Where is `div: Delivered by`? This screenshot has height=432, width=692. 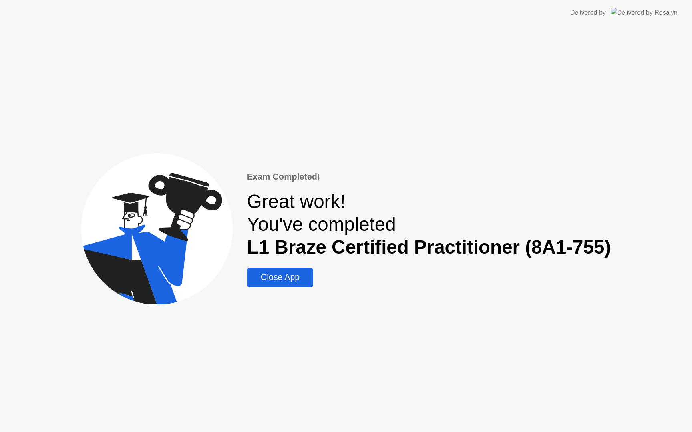 div: Delivered by is located at coordinates (588, 13).